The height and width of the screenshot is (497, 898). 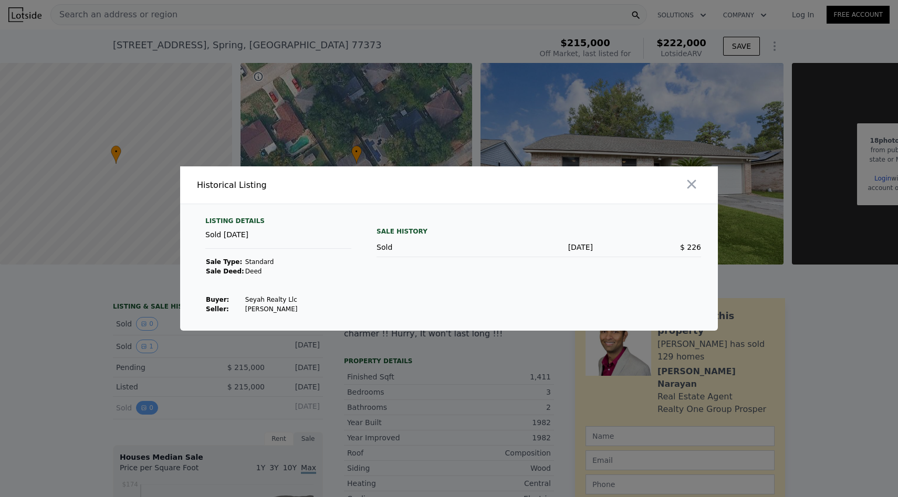 What do you see at coordinates (224, 262) in the screenshot?
I see `strong: Sale Type:` at bounding box center [224, 262].